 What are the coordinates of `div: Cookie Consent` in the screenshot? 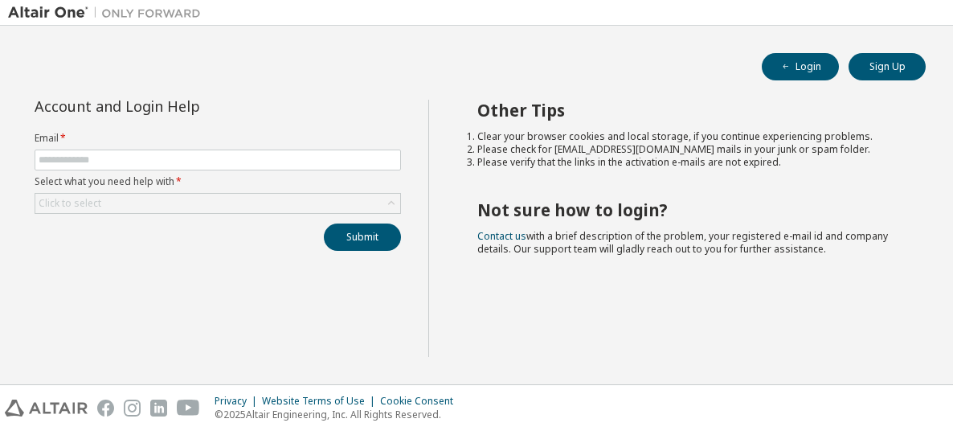 It's located at (421, 401).